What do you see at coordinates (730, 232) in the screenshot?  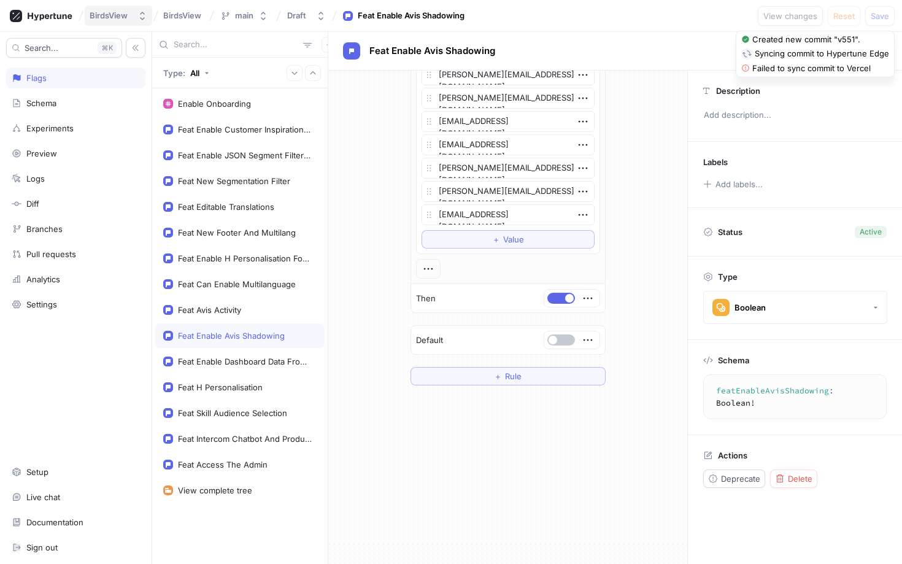 I see `p: Status` at bounding box center [730, 232].